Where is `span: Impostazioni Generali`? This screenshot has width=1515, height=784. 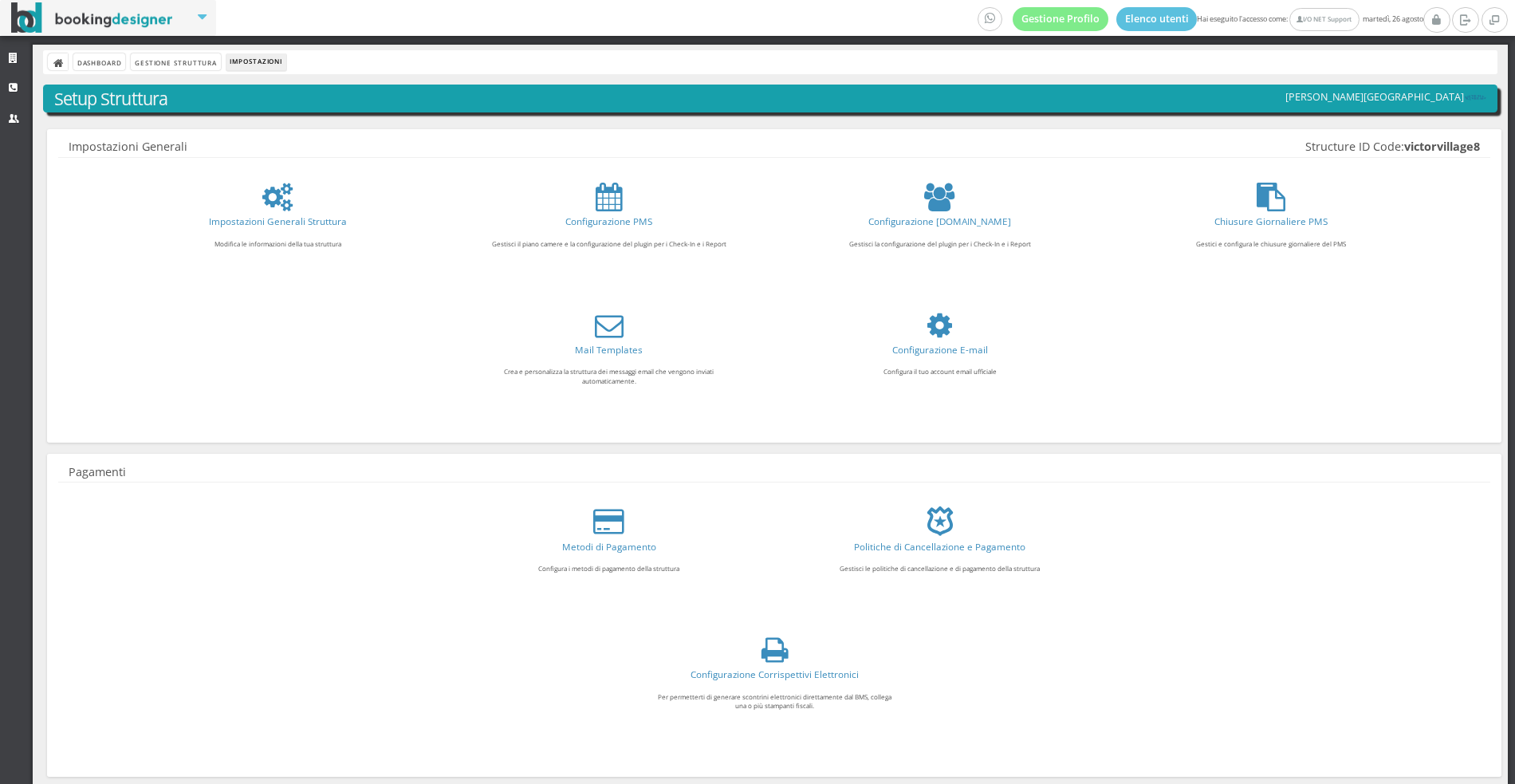
span: Impostazioni Generali is located at coordinates (127, 146).